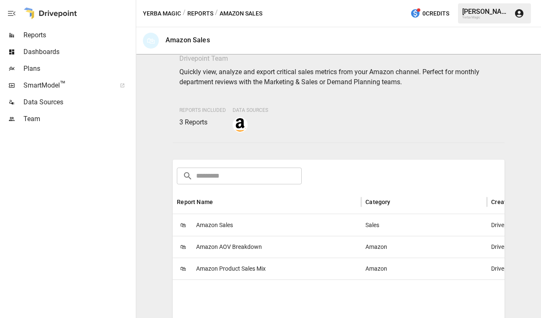  I want to click on span: ™, so click(63, 84).